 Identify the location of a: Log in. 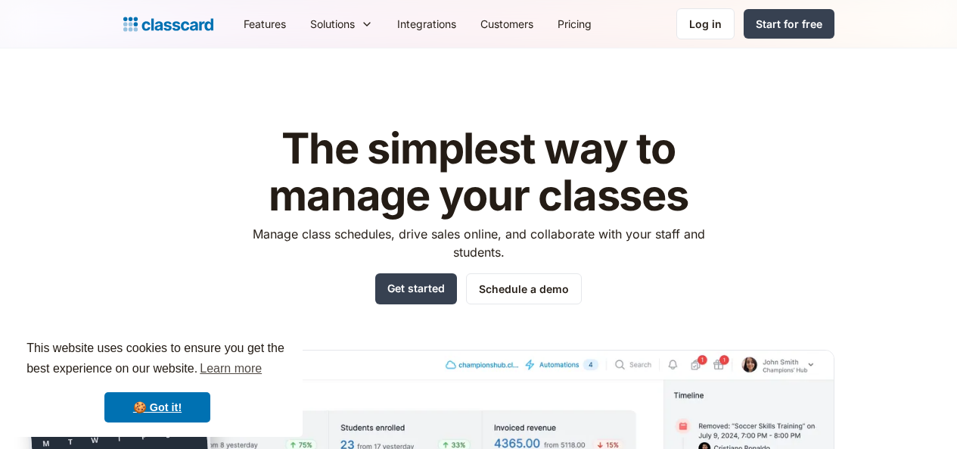
(705, 23).